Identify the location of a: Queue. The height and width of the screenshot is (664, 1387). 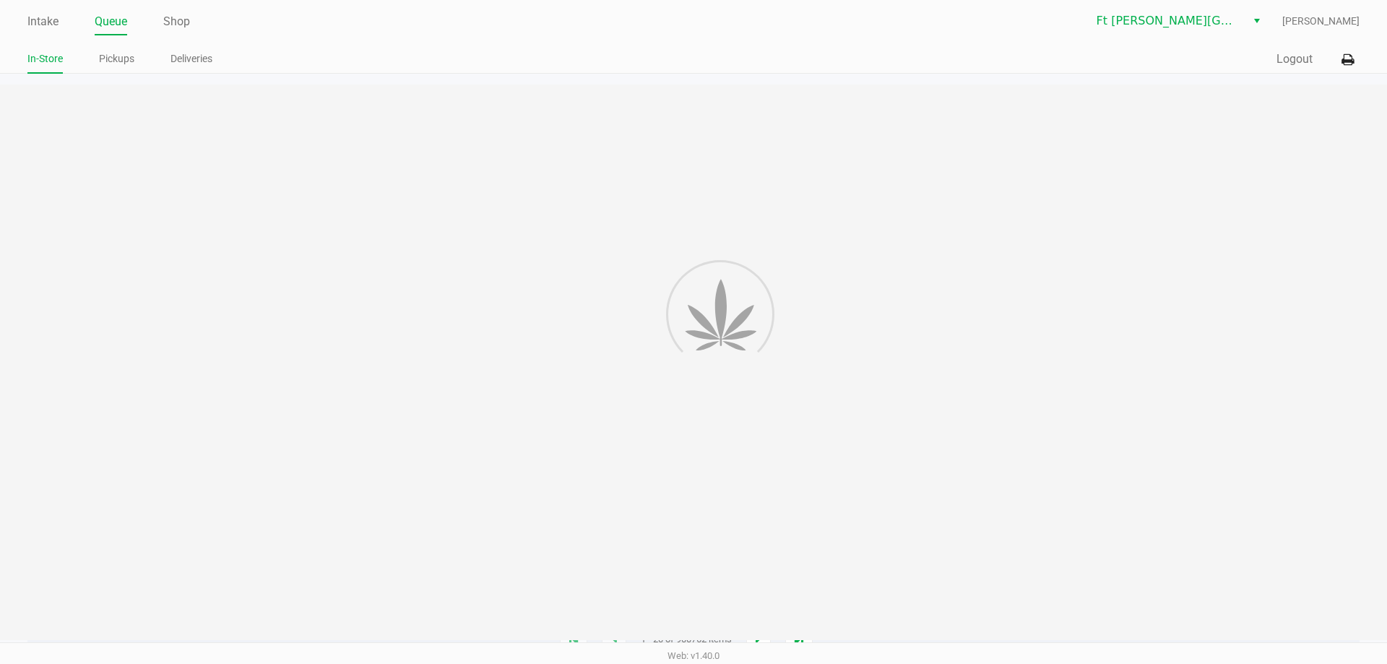
(111, 22).